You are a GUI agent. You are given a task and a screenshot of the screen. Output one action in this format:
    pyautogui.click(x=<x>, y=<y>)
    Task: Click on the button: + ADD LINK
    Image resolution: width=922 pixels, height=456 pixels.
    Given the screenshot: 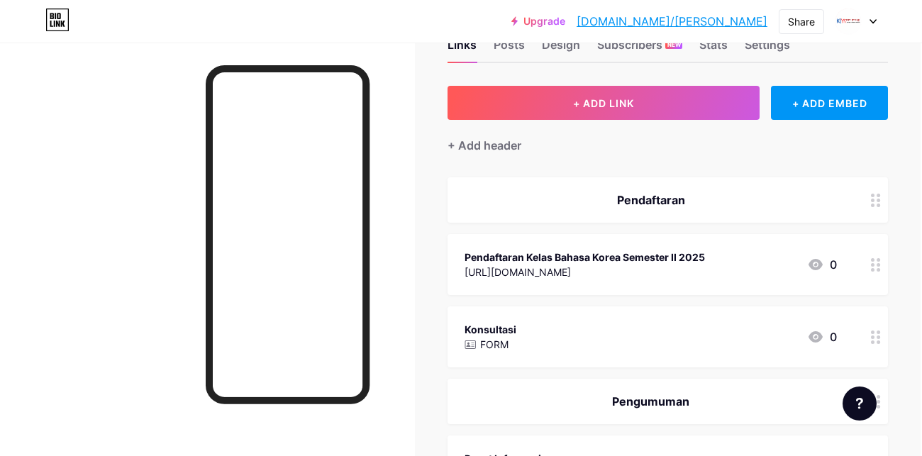 What is the action you would take?
    pyautogui.click(x=603, y=103)
    